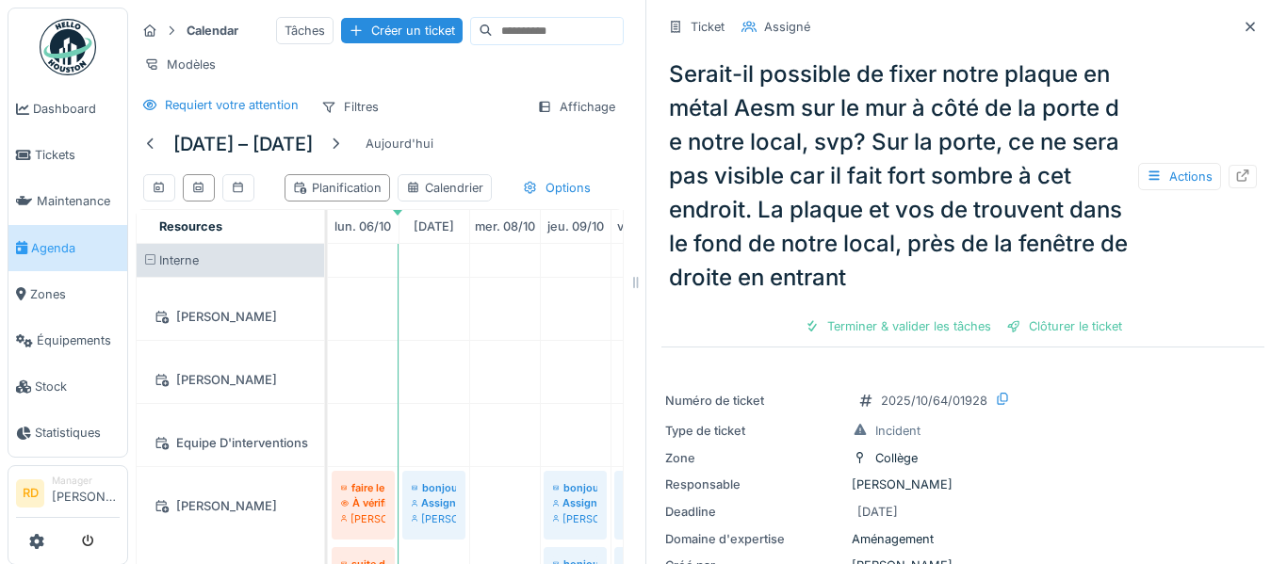 Image resolution: width=1287 pixels, height=564 pixels. I want to click on div: Manager, so click(86, 481).